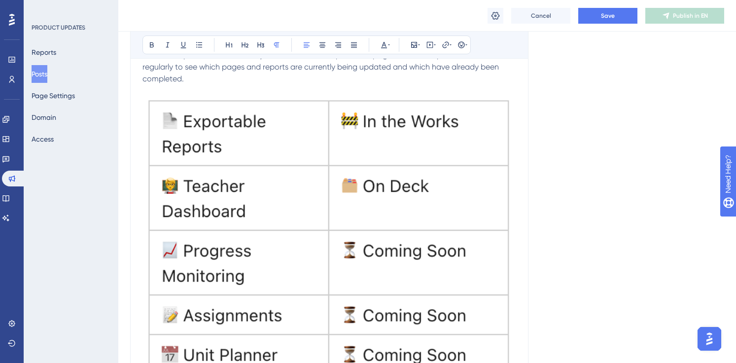 This screenshot has height=363, width=736. What do you see at coordinates (608, 16) in the screenshot?
I see `span: Save` at bounding box center [608, 16].